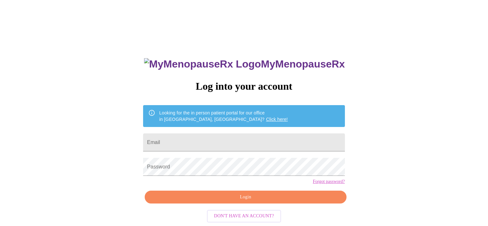  What do you see at coordinates (329, 181) in the screenshot?
I see `a: Forgot password?` at bounding box center [329, 181].